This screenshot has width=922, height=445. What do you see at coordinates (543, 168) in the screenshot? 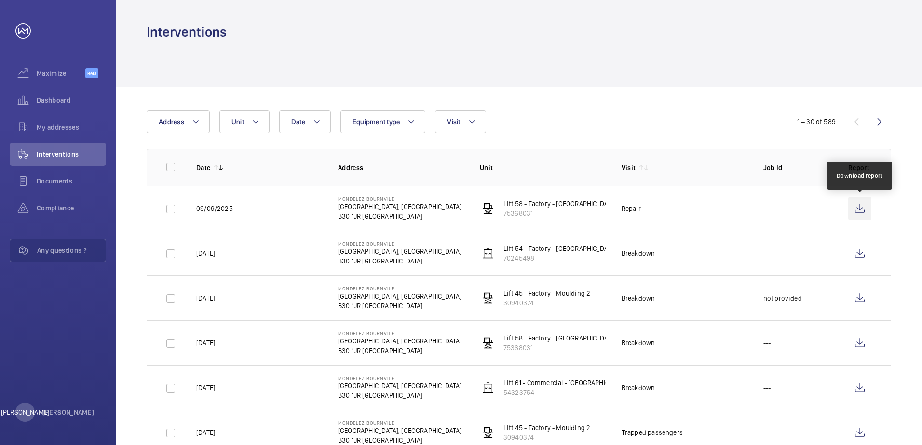
I see `p: Unit` at bounding box center [543, 168].